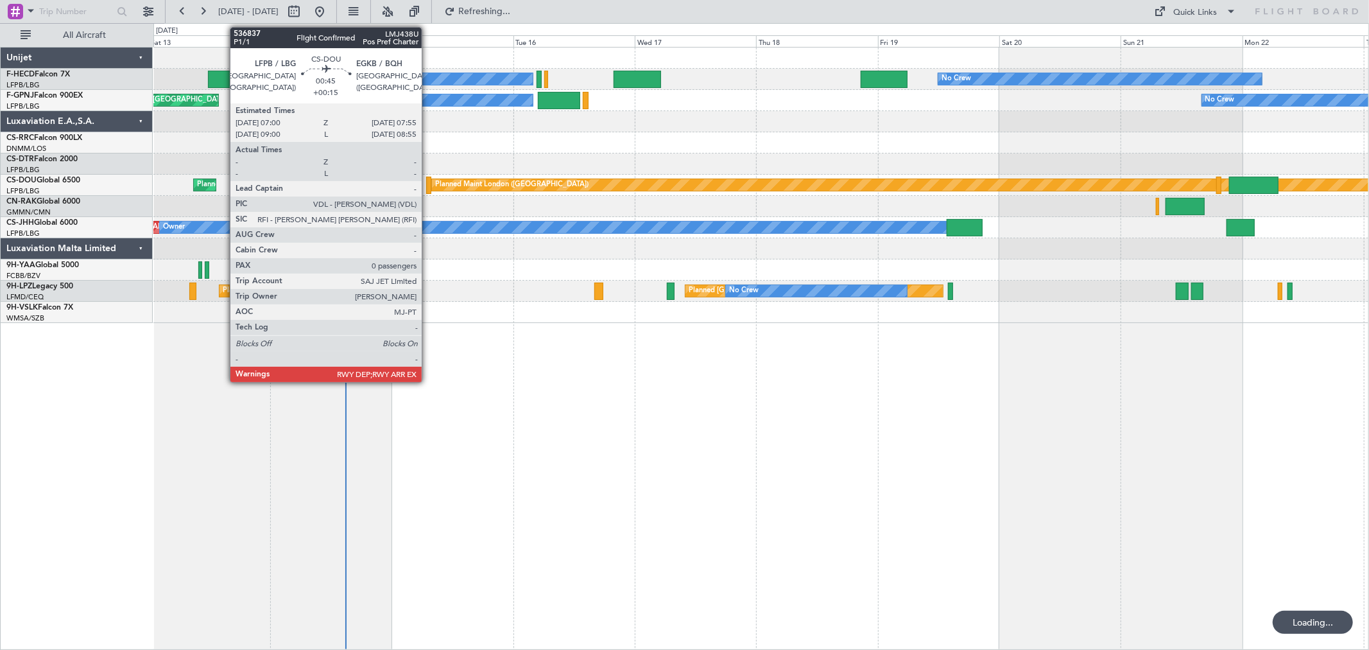  I want to click on span: F-GPNJ, so click(20, 96).